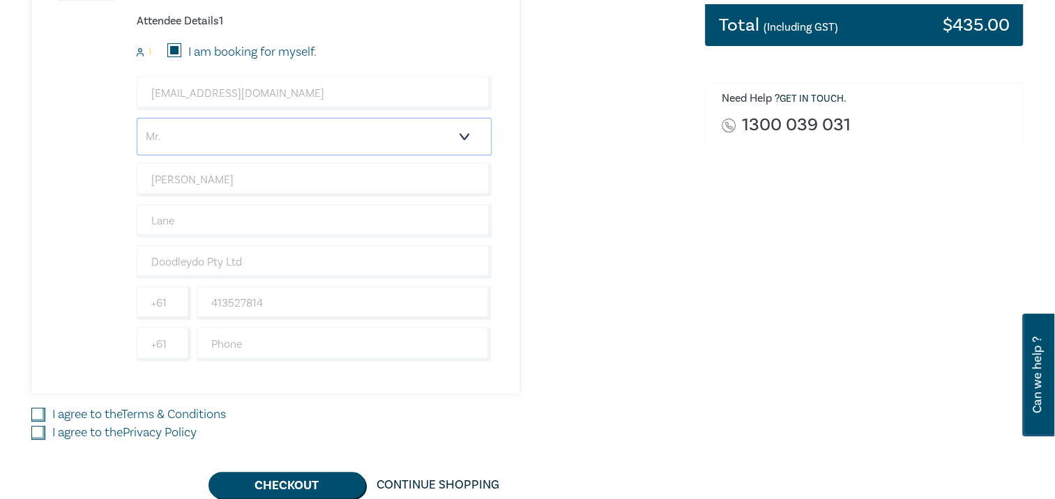 The width and height of the screenshot is (1055, 499). Describe the element at coordinates (314, 262) in the screenshot. I see `input: Company` at that location.